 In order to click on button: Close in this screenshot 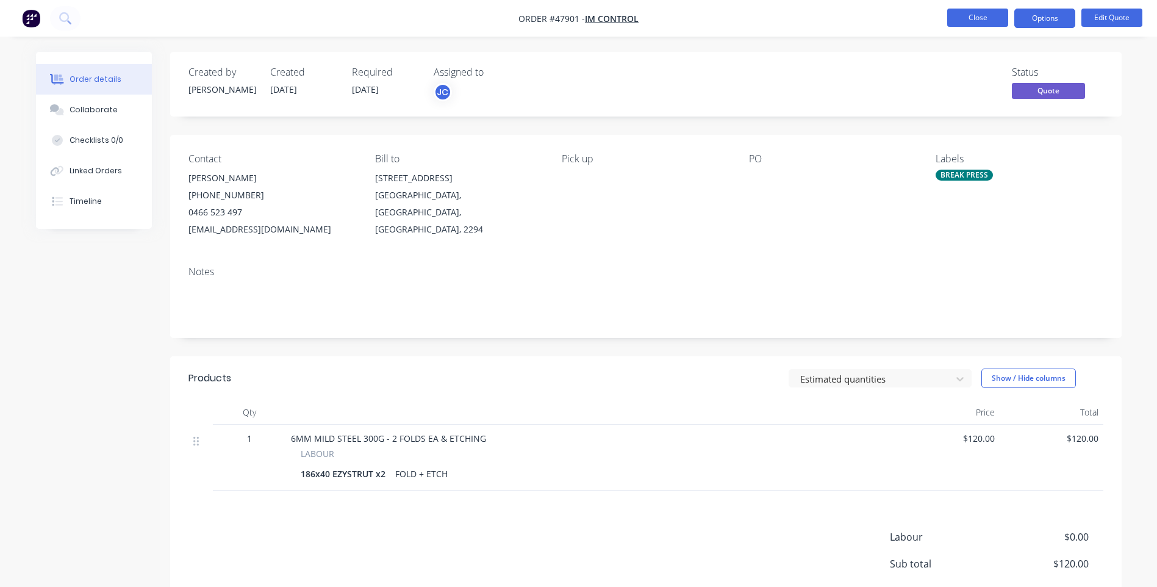, I will do `click(978, 18)`.